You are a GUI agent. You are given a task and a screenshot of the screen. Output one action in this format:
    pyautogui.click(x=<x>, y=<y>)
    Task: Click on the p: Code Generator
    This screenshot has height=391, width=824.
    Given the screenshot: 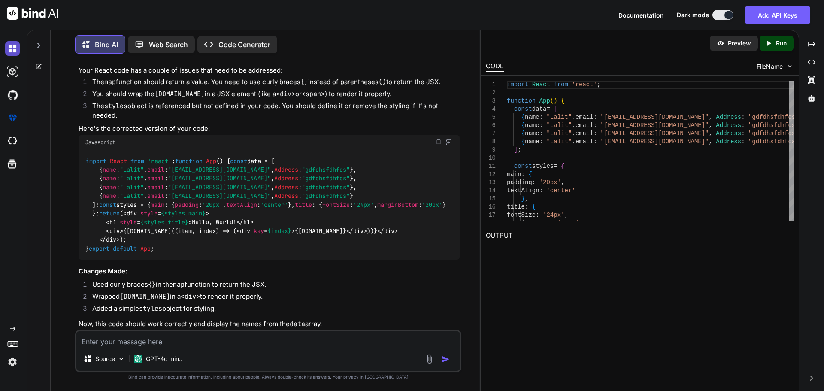 What is the action you would take?
    pyautogui.click(x=244, y=45)
    